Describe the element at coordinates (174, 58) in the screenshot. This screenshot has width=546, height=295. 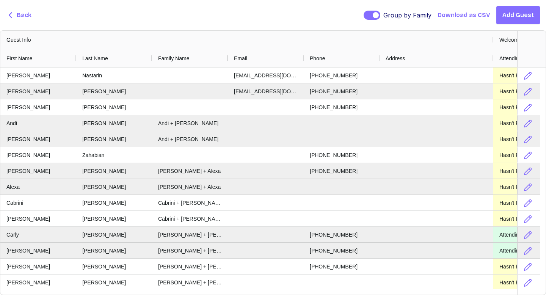
I see `span: Family Name` at that location.